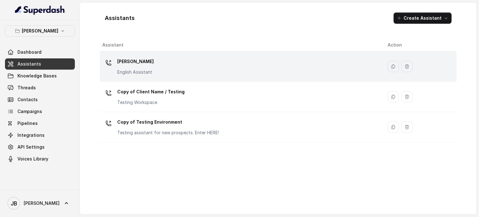 The width and height of the screenshot is (479, 217). What do you see at coordinates (29, 52) in the screenshot?
I see `span: Dashboard` at bounding box center [29, 52].